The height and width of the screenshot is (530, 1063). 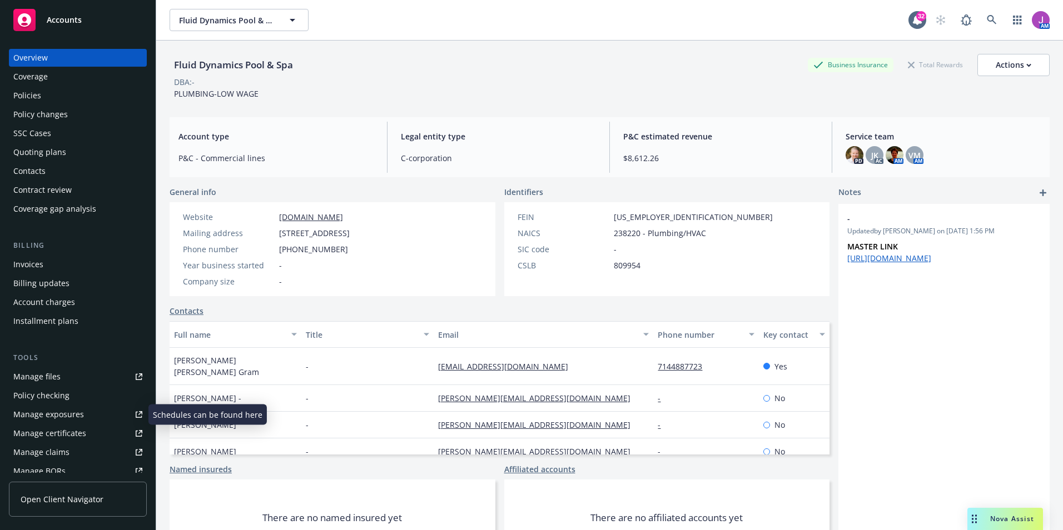 I want to click on div: Total Rewards, so click(x=935, y=64).